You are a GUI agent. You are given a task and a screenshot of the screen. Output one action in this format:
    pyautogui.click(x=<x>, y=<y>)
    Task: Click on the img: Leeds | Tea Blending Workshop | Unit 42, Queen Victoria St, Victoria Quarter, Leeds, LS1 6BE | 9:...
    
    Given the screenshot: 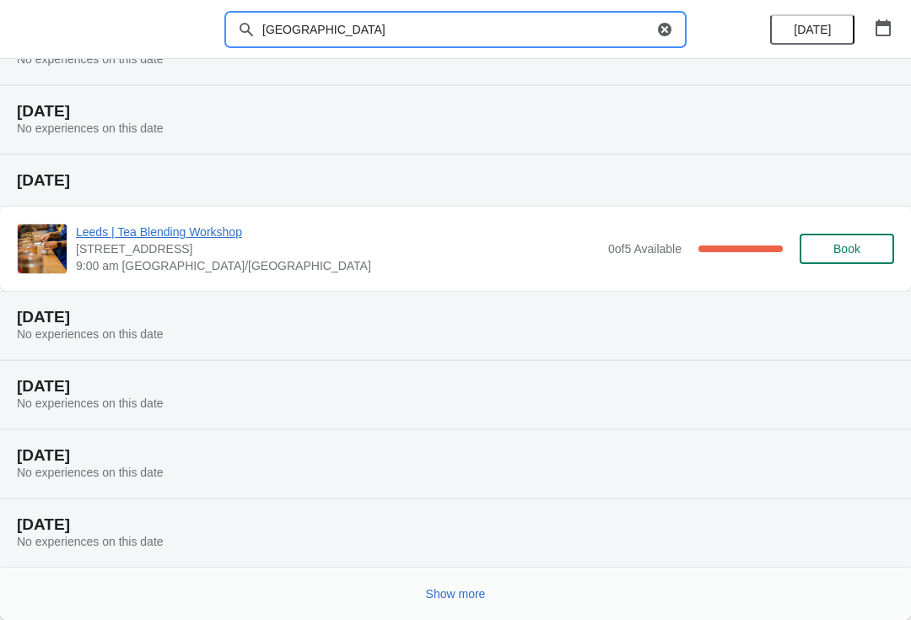 What is the action you would take?
    pyautogui.click(x=42, y=249)
    